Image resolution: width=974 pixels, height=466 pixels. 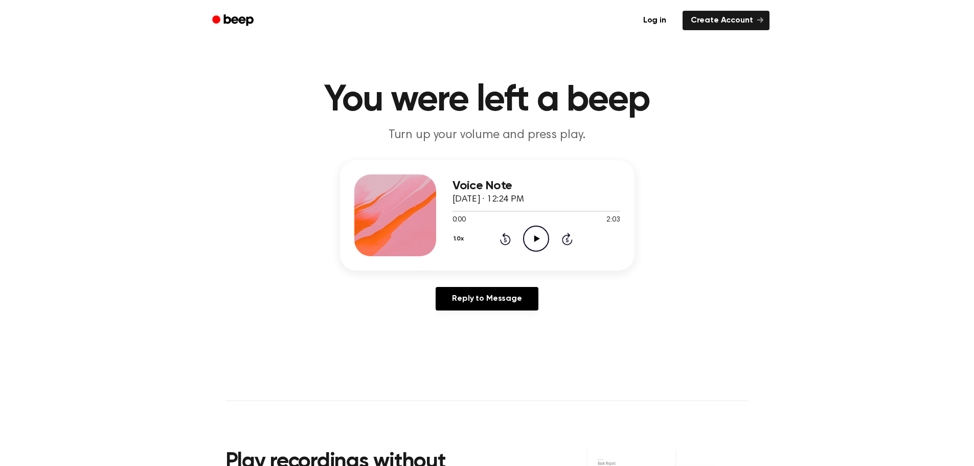 What do you see at coordinates (726, 20) in the screenshot?
I see `a: Create Account` at bounding box center [726, 20].